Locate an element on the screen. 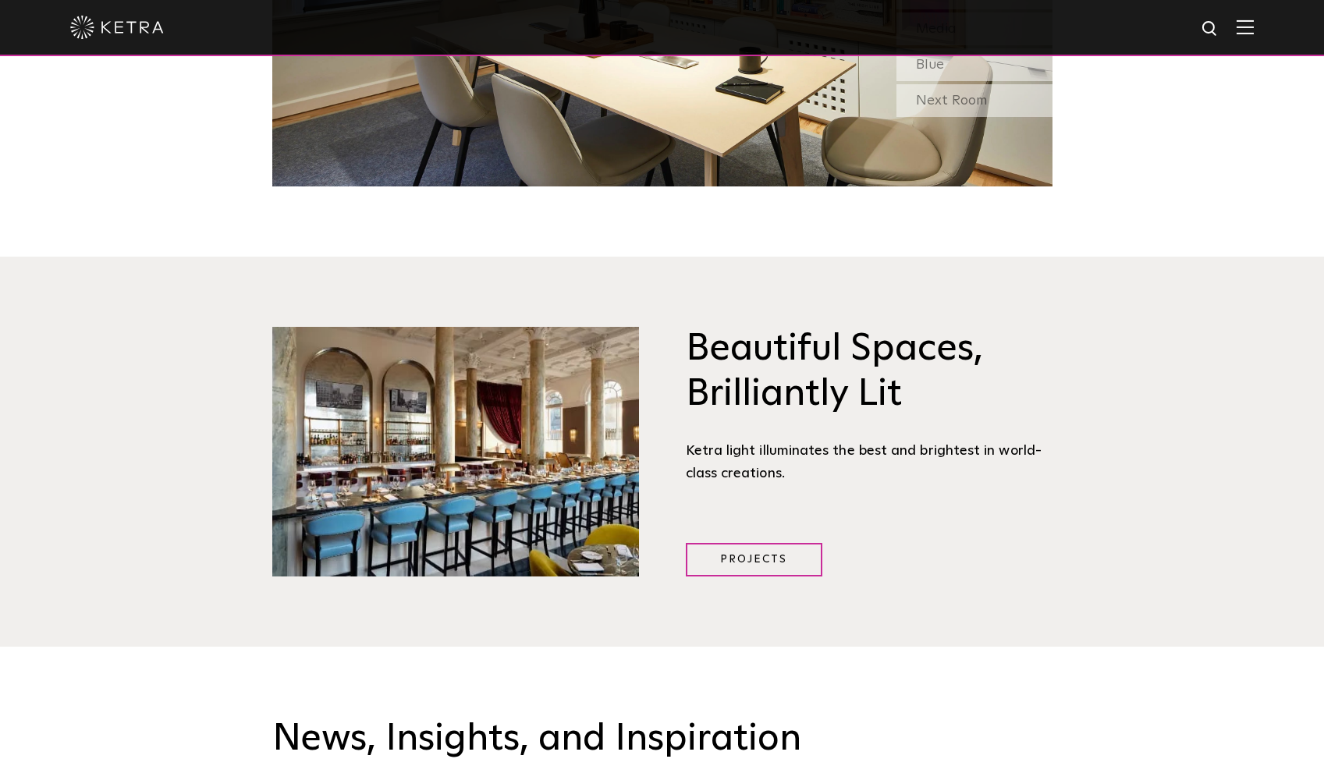 This screenshot has height=766, width=1324. div: Ketra light illuminates the best and brightest in world-class creations. is located at coordinates (869, 462).